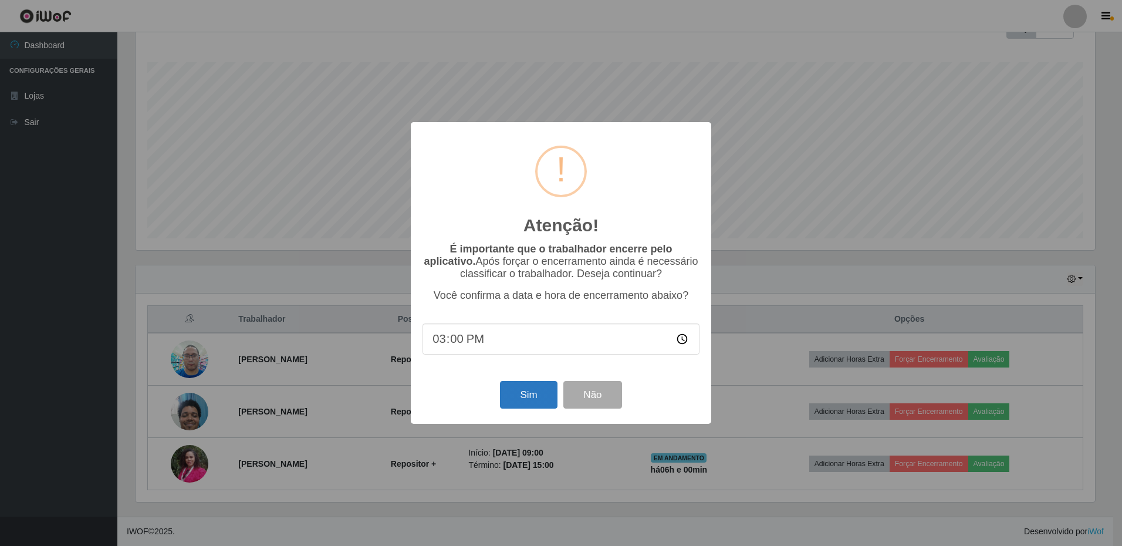 This screenshot has width=1122, height=546. Describe the element at coordinates (561, 261) in the screenshot. I see `p: Após forçar o encerramento ainda é necessário classificar o trabalhador. Deseja continuar?` at that location.